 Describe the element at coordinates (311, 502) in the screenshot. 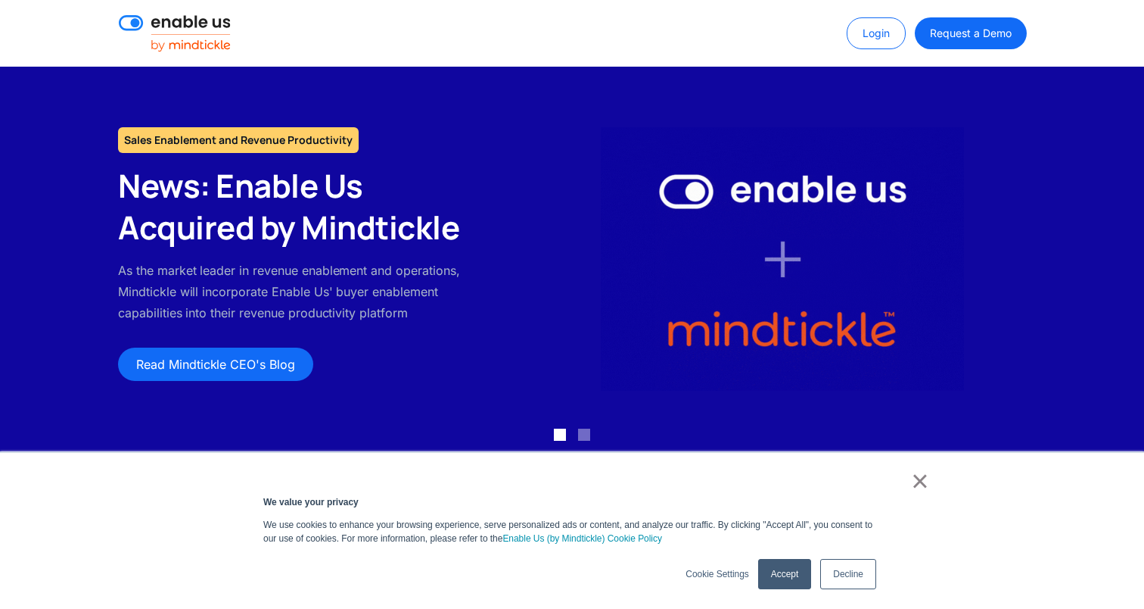

I see `strong: We value your privacy` at that location.